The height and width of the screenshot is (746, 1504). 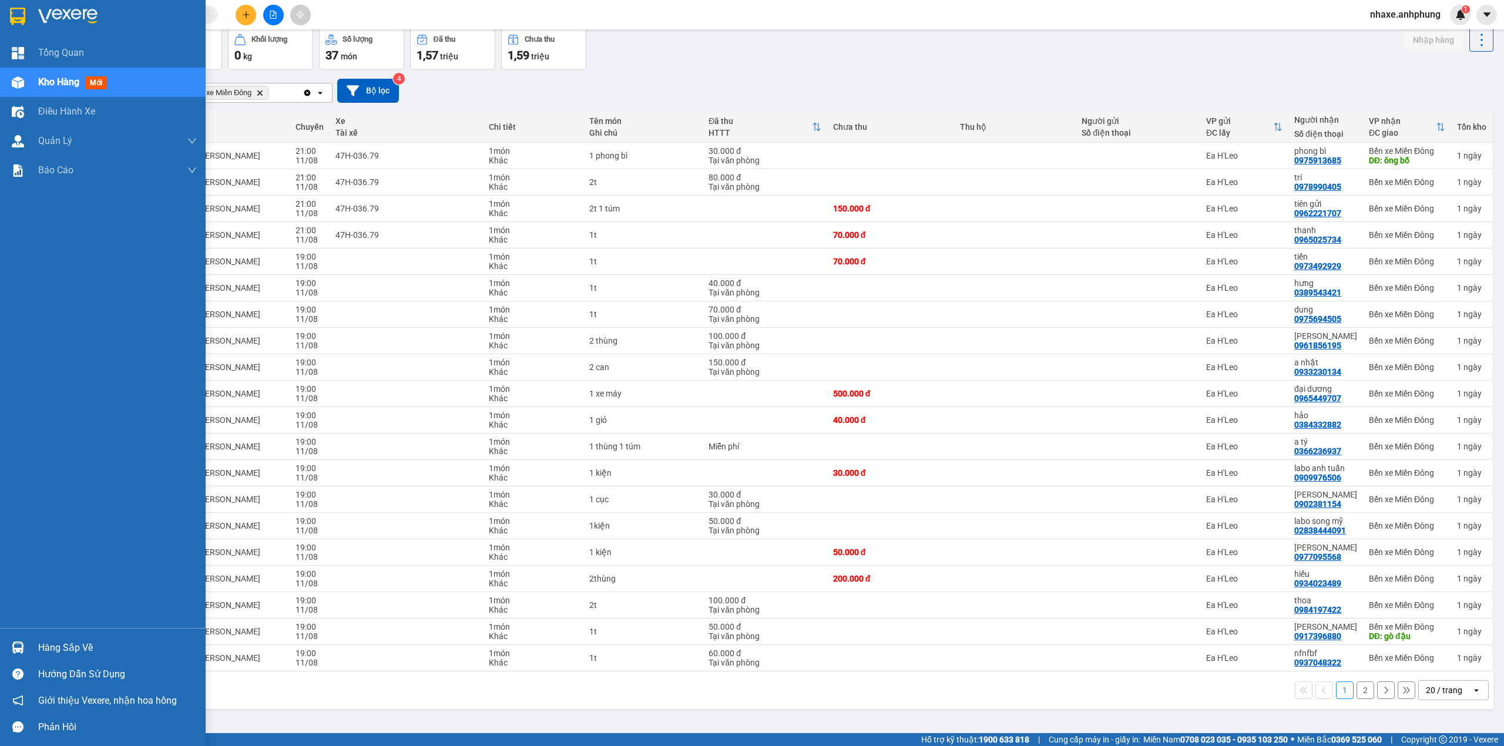 What do you see at coordinates (332, 55) in the screenshot?
I see `span: 37` at bounding box center [332, 55].